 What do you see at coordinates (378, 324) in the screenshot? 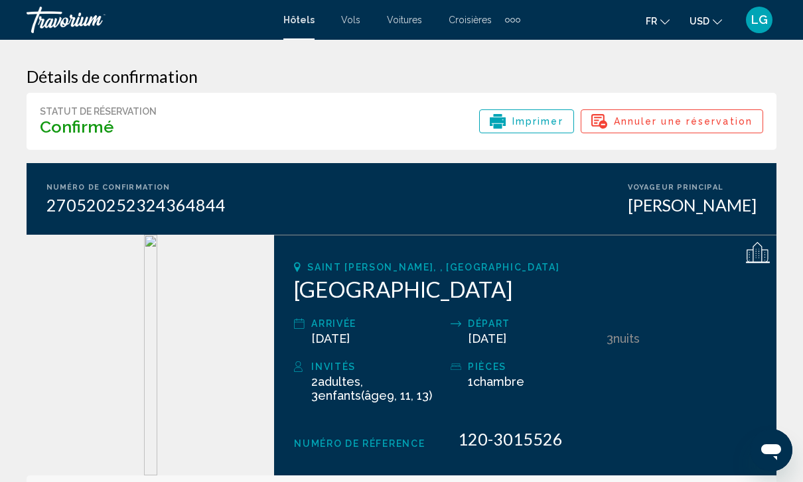
I see `div: Arrivée` at bounding box center [378, 324].